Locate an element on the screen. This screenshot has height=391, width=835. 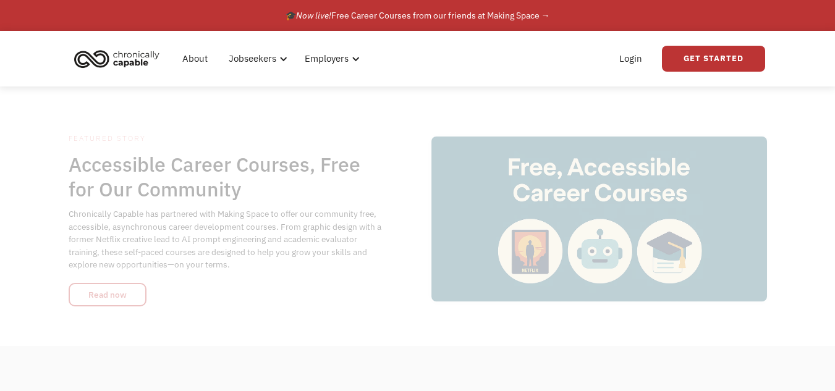
a: Read now is located at coordinates (108, 295).